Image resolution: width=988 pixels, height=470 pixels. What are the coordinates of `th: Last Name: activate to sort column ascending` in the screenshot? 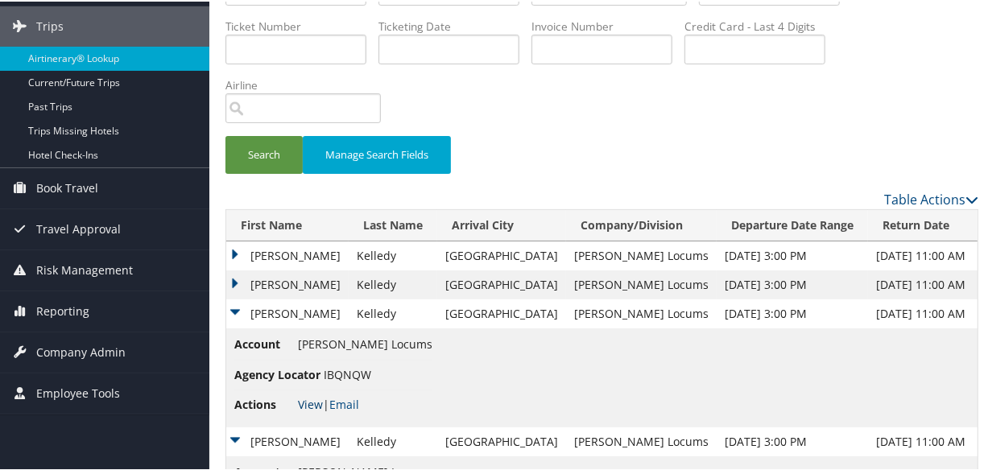 It's located at (393, 224).